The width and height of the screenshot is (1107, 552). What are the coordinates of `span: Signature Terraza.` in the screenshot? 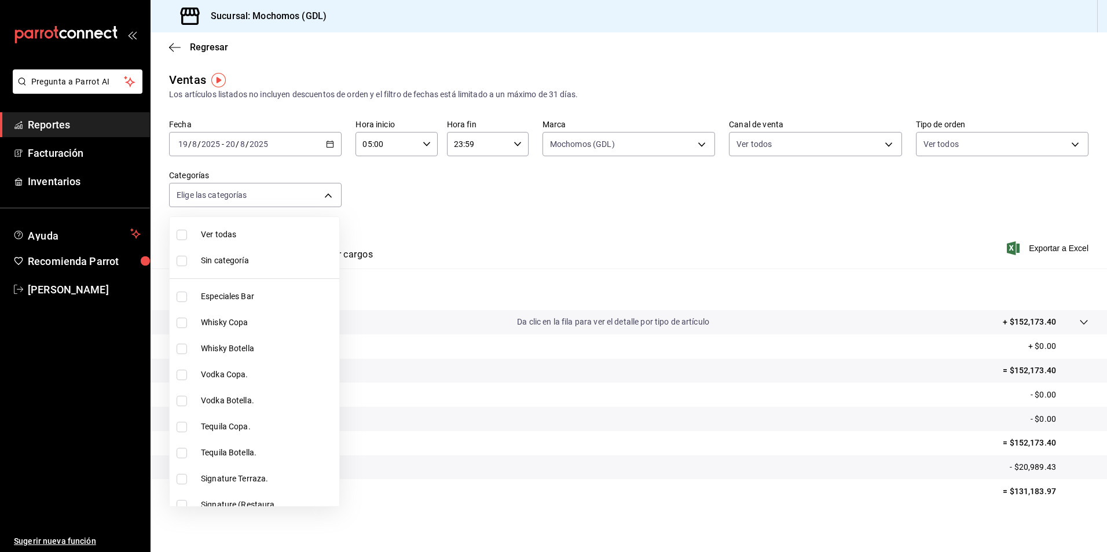 It's located at (267, 479).